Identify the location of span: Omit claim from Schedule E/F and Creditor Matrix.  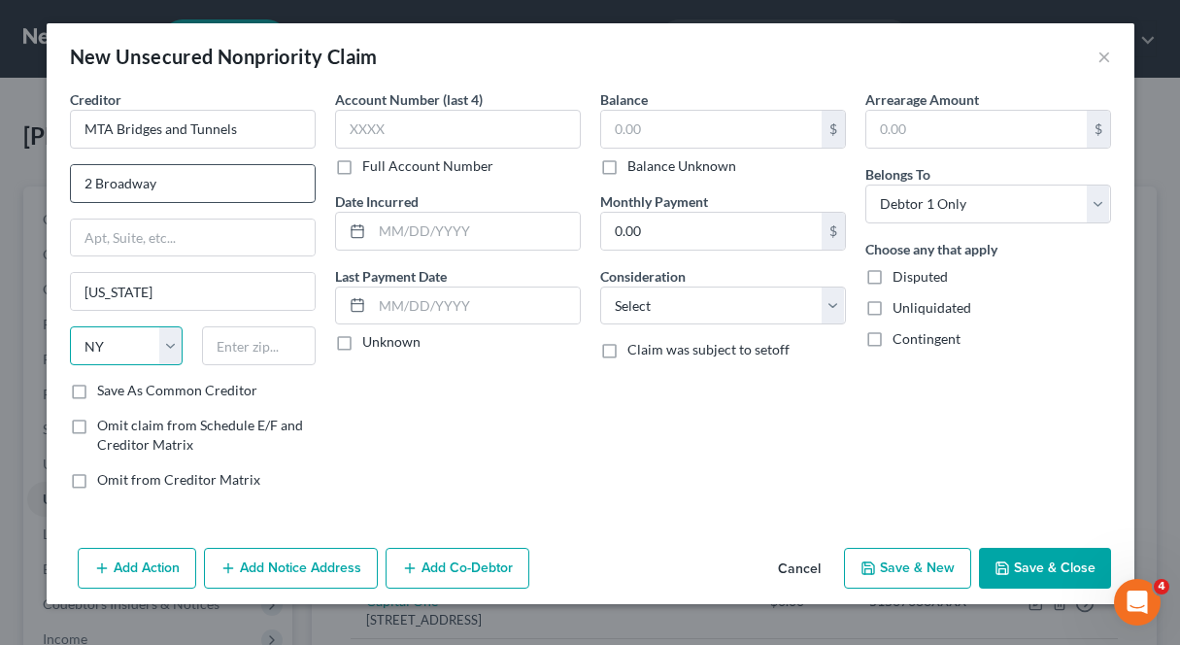
(200, 434).